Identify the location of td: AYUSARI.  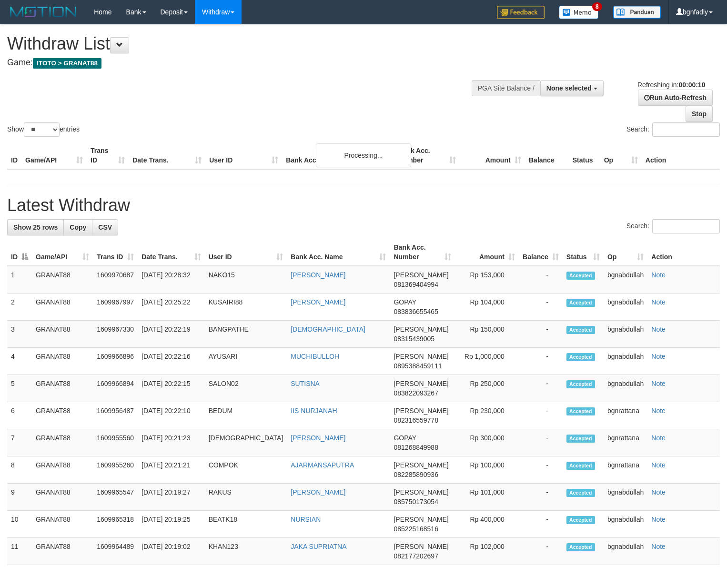
(246, 361).